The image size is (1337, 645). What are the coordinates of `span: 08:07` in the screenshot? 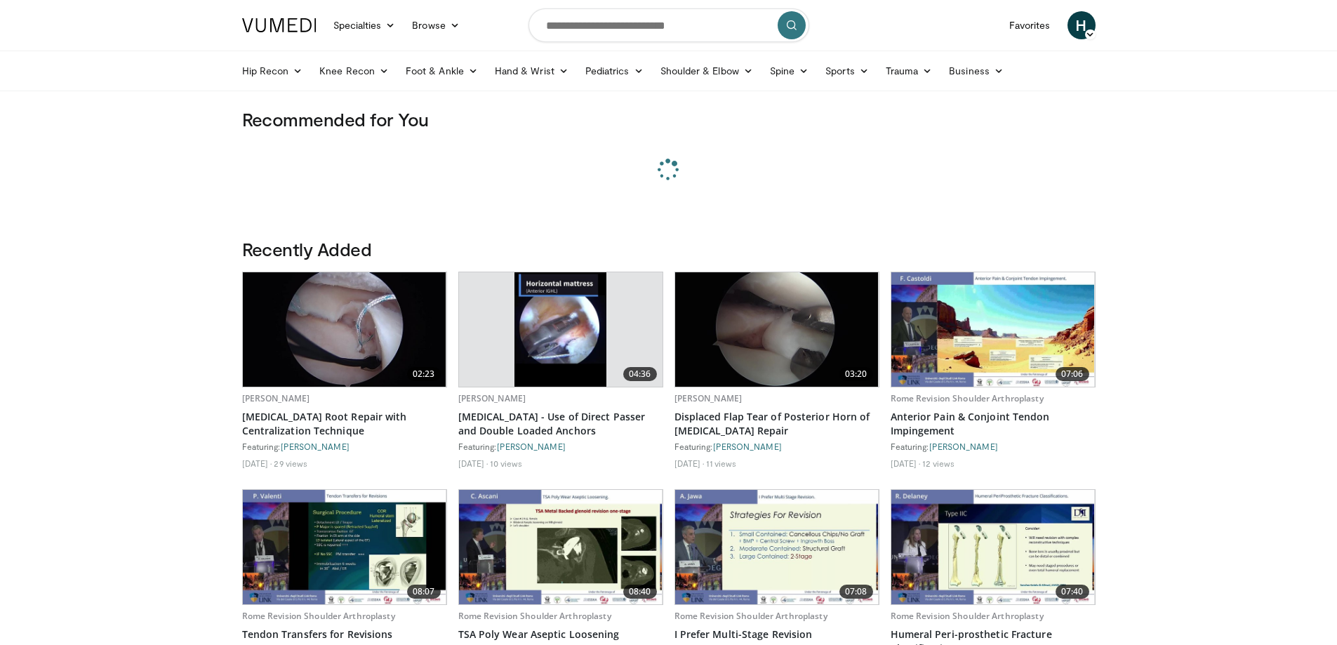 It's located at (424, 591).